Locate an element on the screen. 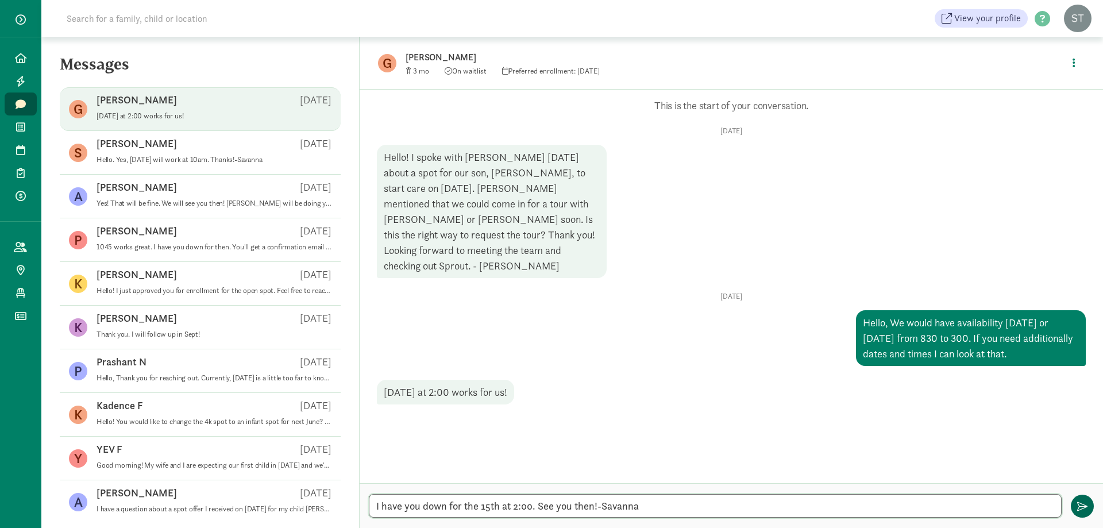  span: View your profile is located at coordinates (988, 18).